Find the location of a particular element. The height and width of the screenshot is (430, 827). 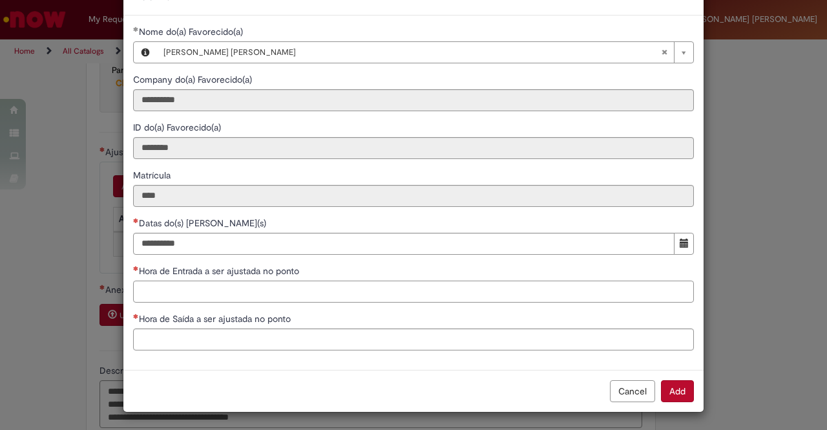

input: ID do(a) Favorecido(a) is located at coordinates (413, 148).